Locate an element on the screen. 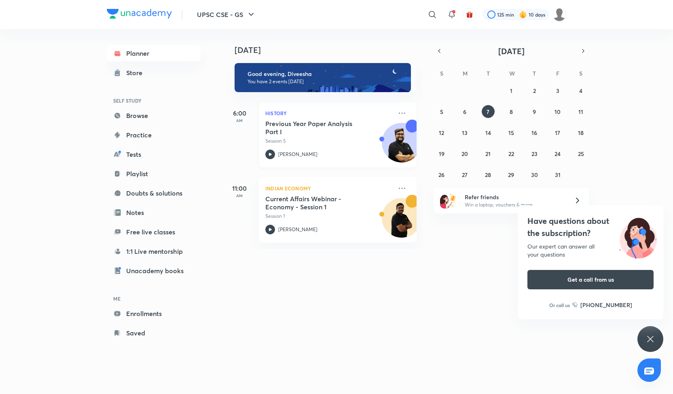 The image size is (673, 394). a: Company Logo is located at coordinates (139, 15).